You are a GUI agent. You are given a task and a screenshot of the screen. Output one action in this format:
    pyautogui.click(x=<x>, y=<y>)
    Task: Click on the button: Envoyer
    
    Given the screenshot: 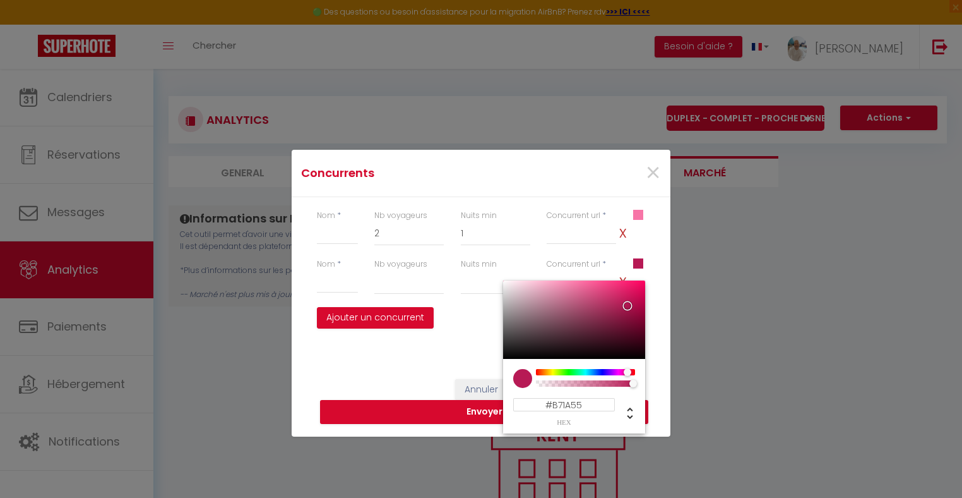 What is the action you would take?
    pyautogui.click(x=484, y=412)
    